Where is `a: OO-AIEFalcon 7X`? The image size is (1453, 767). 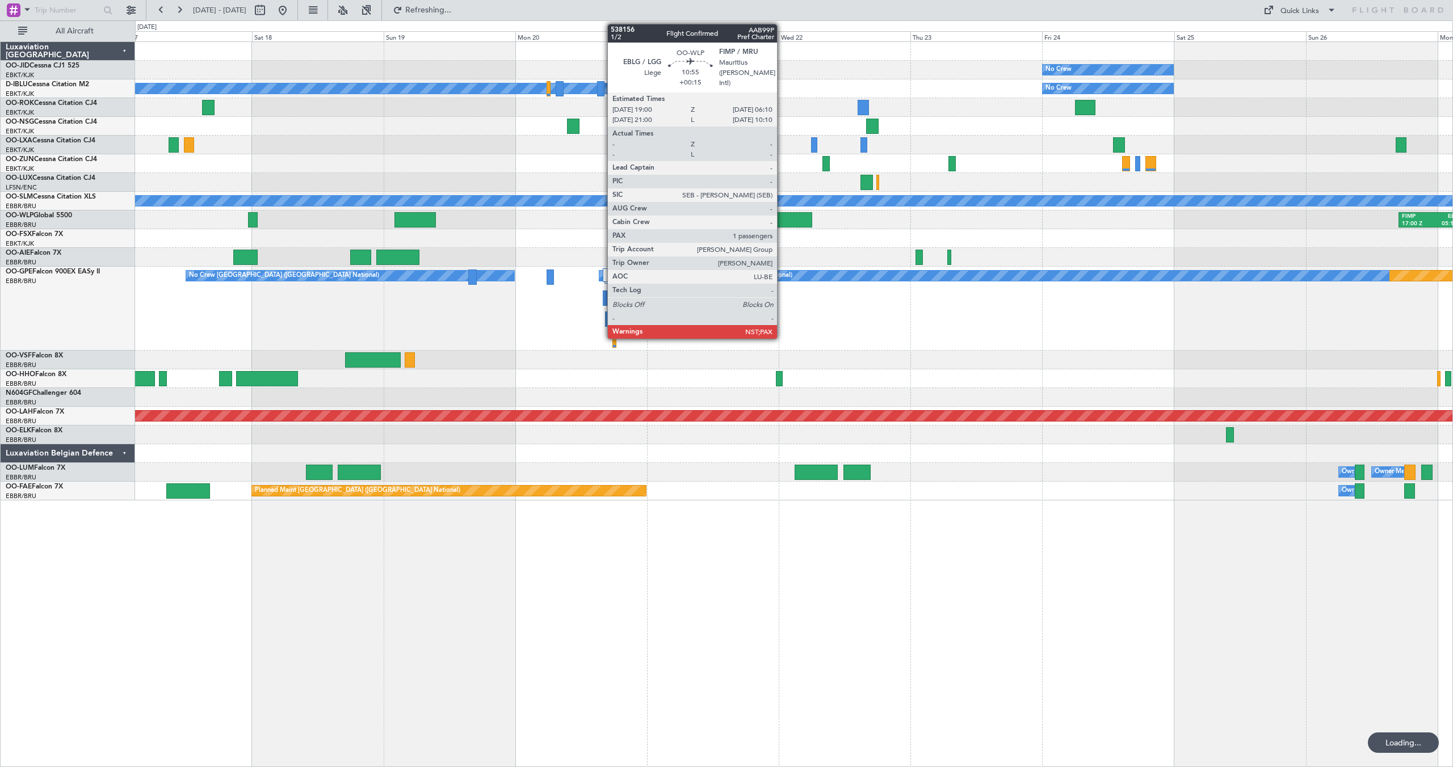
a: OO-AIEFalcon 7X is located at coordinates (33, 253).